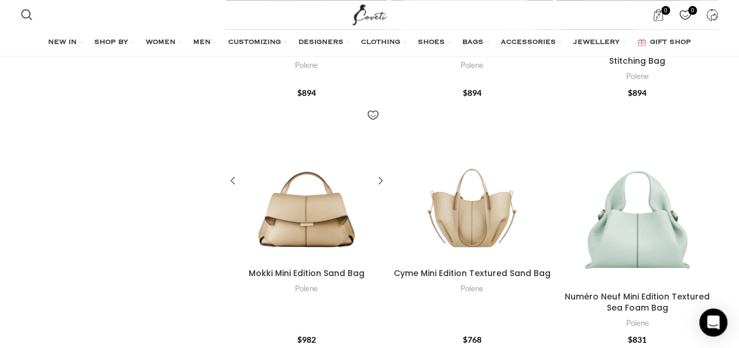  I want to click on a: DESIGNERS, so click(324, 43).